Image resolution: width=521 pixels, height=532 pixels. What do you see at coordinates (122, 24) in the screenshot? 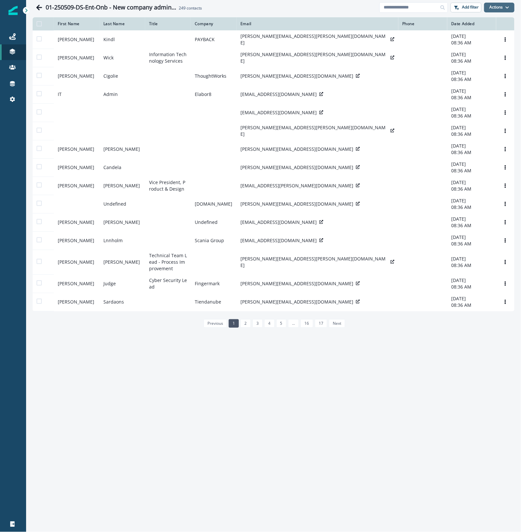
I see `div: Last Name` at bounding box center [122, 24].